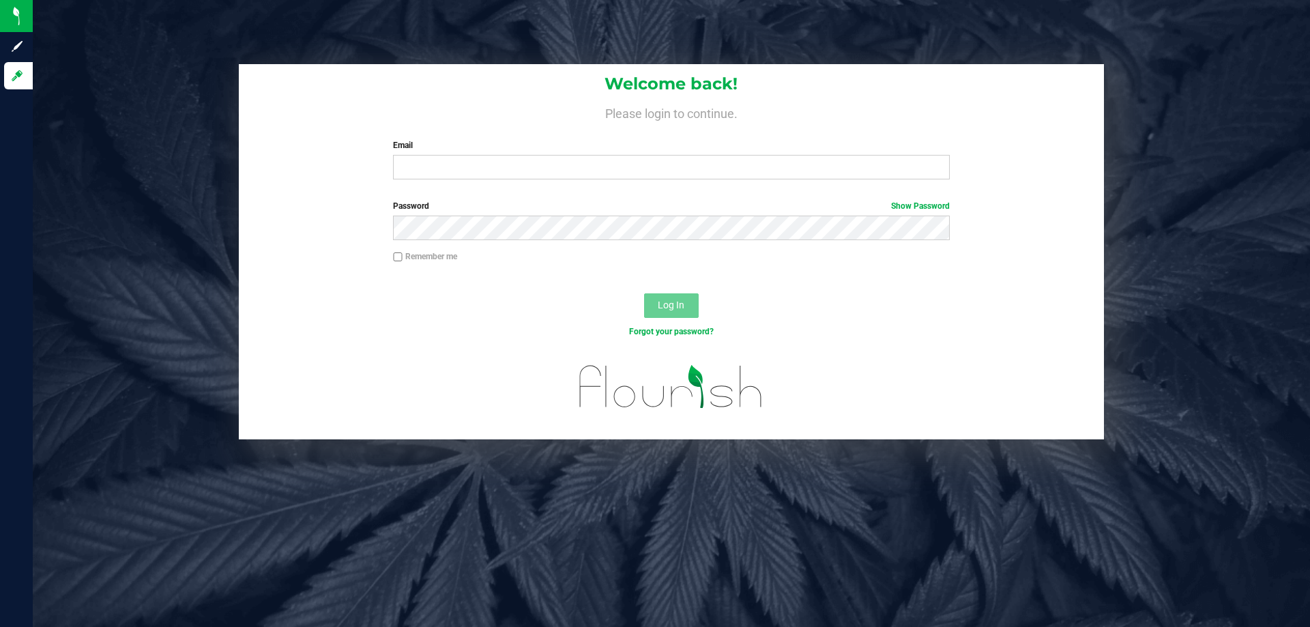 The height and width of the screenshot is (627, 1310). I want to click on button: Log In, so click(671, 306).